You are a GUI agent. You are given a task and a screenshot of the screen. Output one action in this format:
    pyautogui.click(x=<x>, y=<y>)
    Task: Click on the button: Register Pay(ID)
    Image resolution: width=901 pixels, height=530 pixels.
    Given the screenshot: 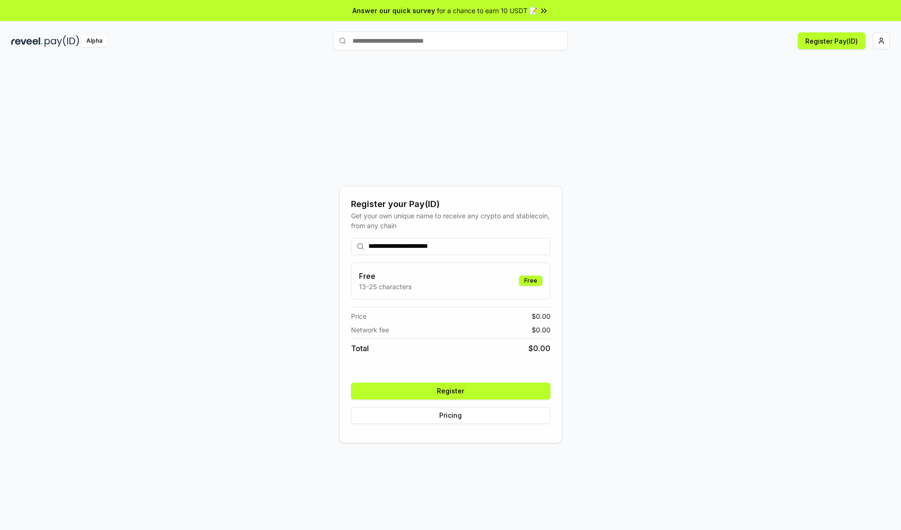 What is the action you would take?
    pyautogui.click(x=831, y=41)
    